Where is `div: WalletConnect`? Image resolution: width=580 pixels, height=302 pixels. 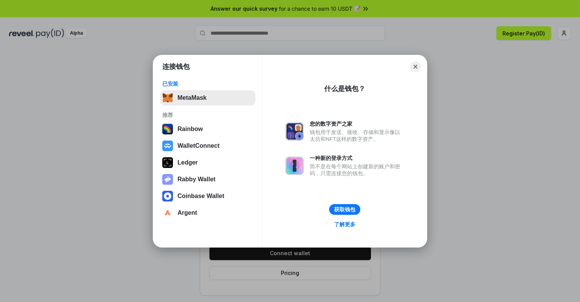 div: WalletConnect is located at coordinates (198, 146).